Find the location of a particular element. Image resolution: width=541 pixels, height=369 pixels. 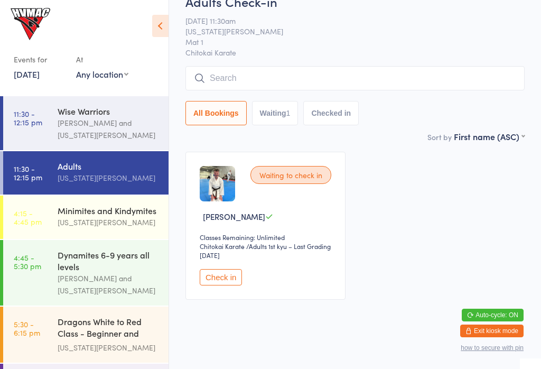

div: Dragons White to Red Class - Beginner and Intermed... is located at coordinates (108, 328).